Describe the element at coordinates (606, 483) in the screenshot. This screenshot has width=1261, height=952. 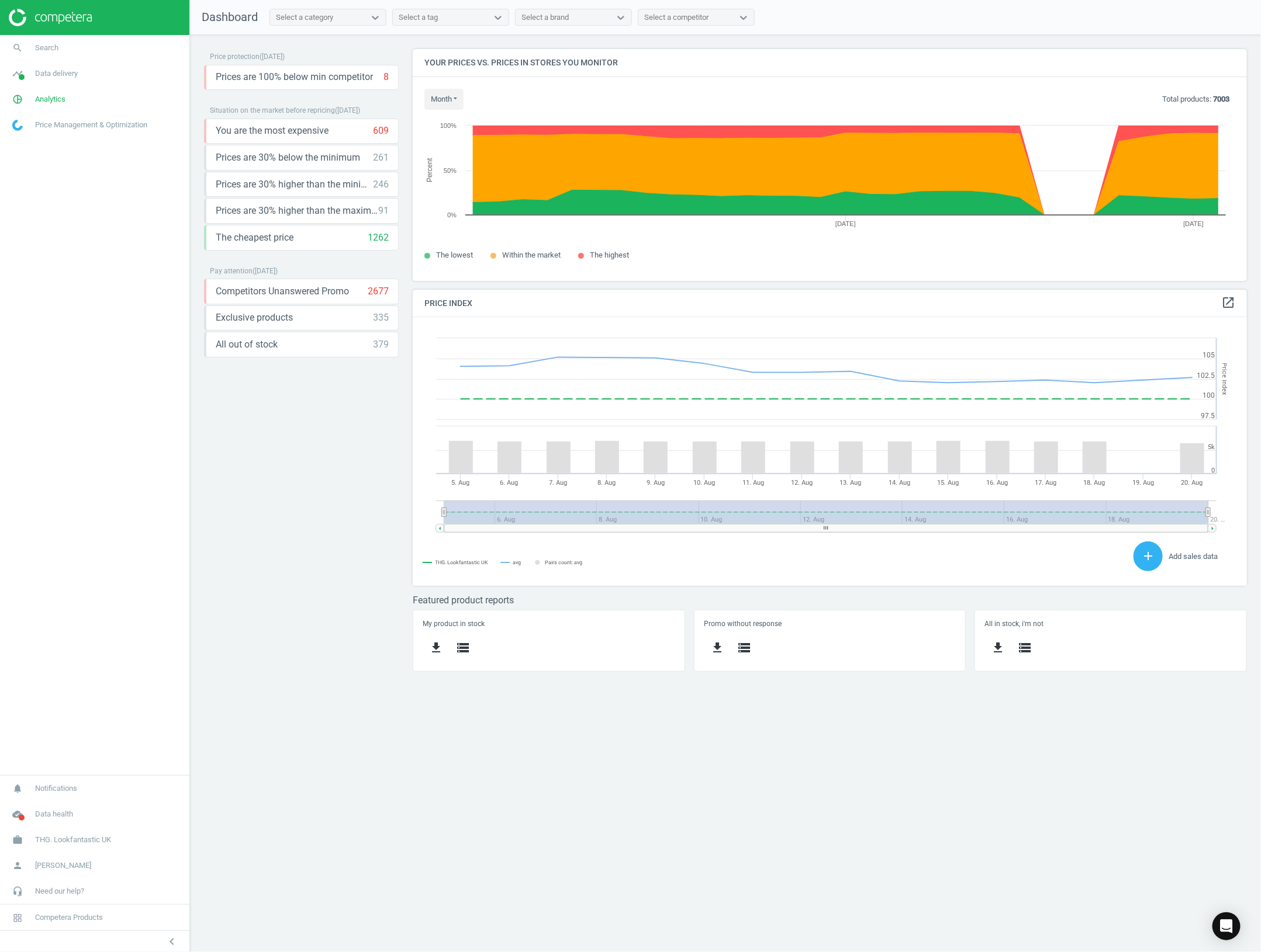
I see `tspan: 8. Aug` at that location.